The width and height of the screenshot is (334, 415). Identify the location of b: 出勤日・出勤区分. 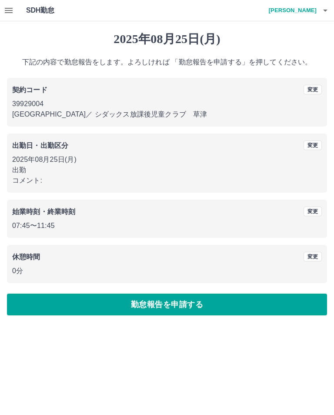
(40, 145).